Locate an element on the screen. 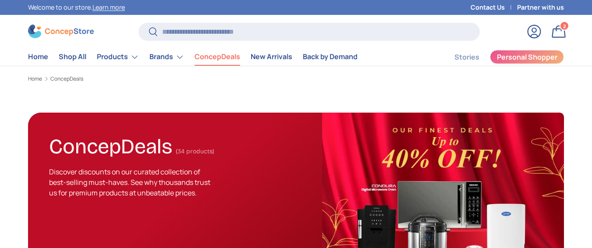  a: ConcepStore is located at coordinates (61, 31).